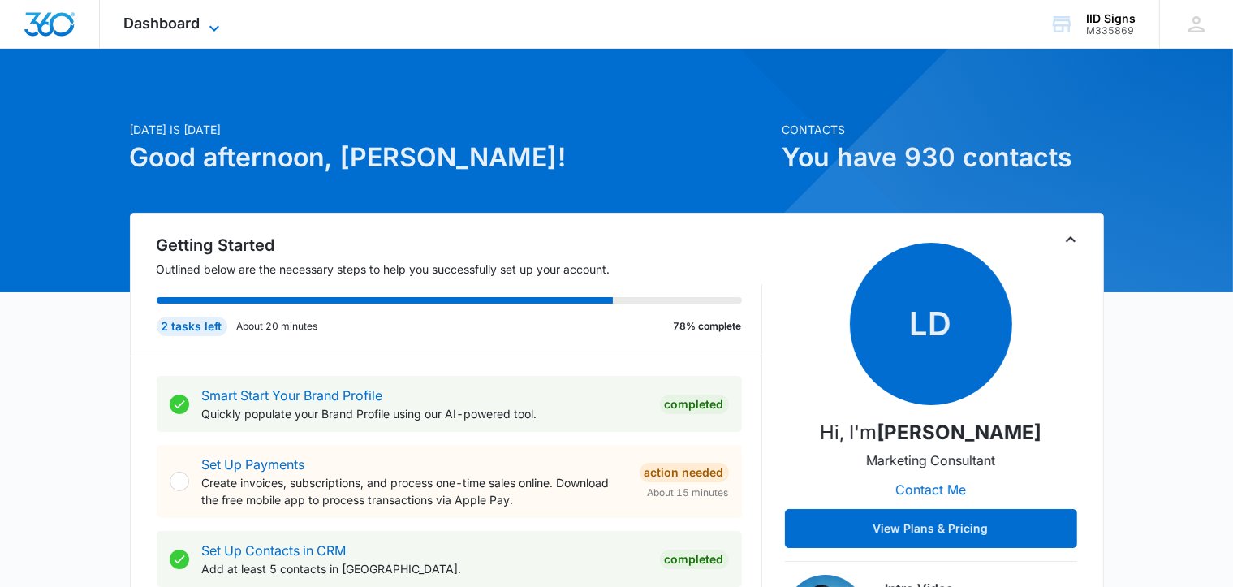  I want to click on h1: You have 930 contacts, so click(943, 157).